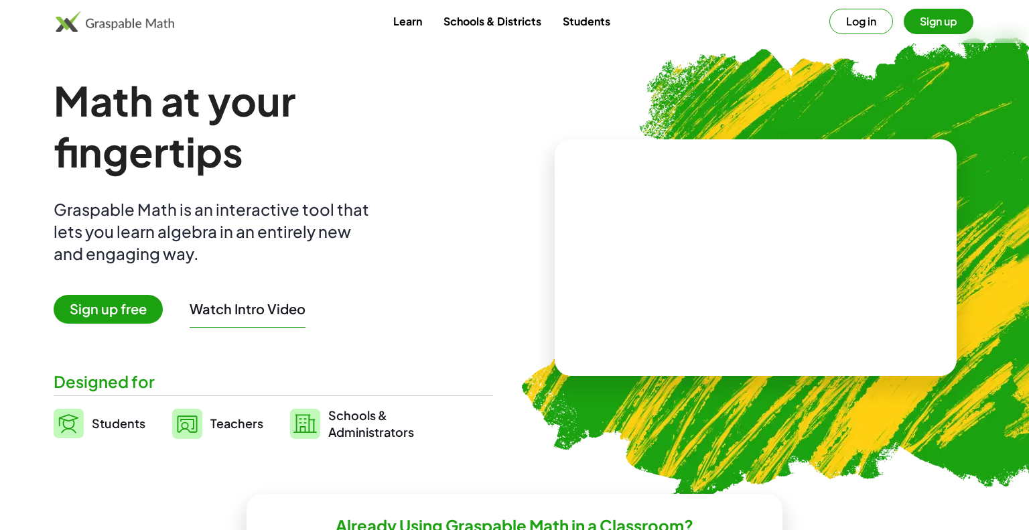 This screenshot has width=1029, height=530. What do you see at coordinates (273, 381) in the screenshot?
I see `div: Designed for` at bounding box center [273, 381].